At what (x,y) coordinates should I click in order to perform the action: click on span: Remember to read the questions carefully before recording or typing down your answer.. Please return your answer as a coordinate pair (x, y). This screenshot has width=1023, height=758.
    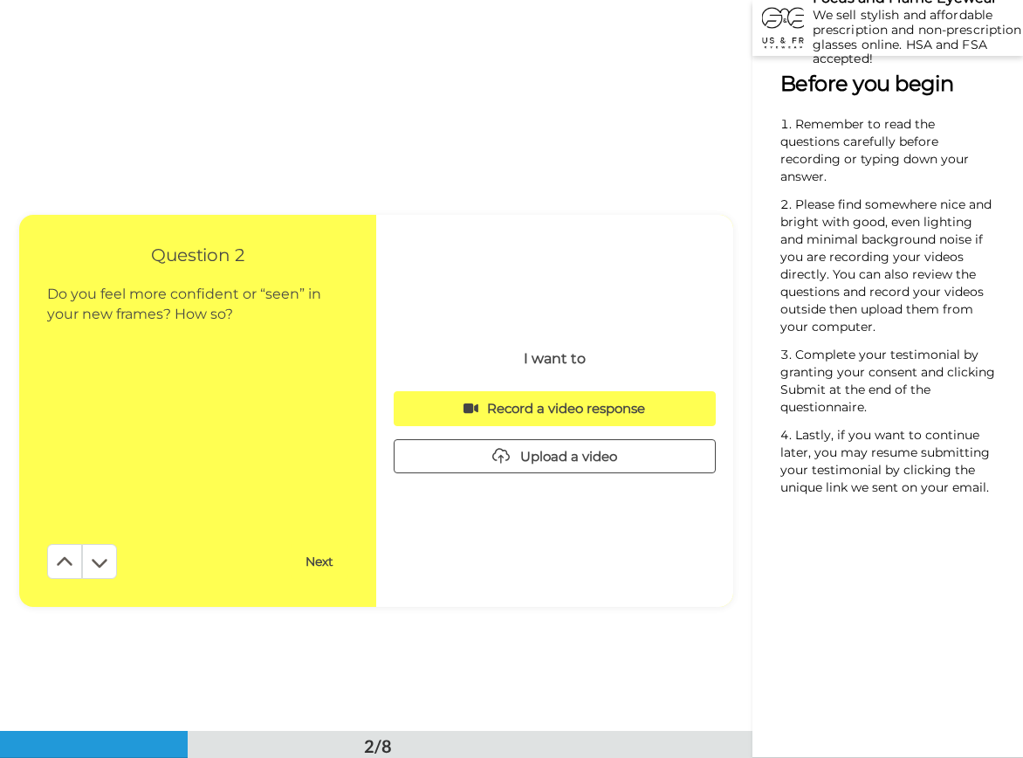
    Looking at the image, I should click on (876, 150).